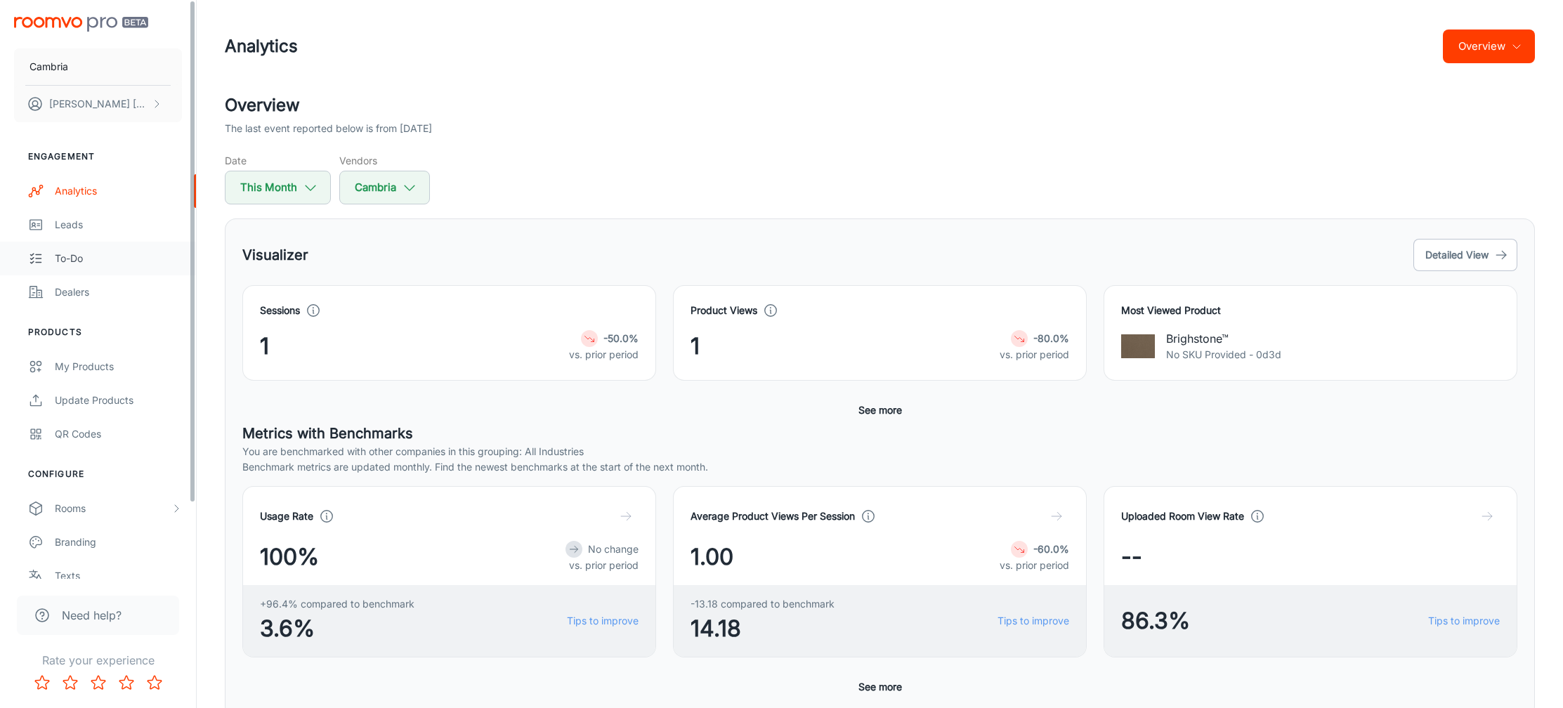 This screenshot has width=1563, height=708. What do you see at coordinates (1182, 516) in the screenshot?
I see `h4: Uploaded Room View Rate` at bounding box center [1182, 516].